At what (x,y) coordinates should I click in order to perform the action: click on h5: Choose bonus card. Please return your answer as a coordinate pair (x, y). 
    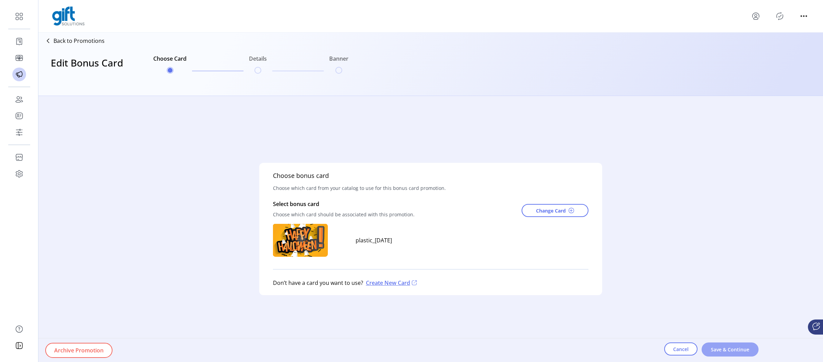
    Looking at the image, I should click on (301, 176).